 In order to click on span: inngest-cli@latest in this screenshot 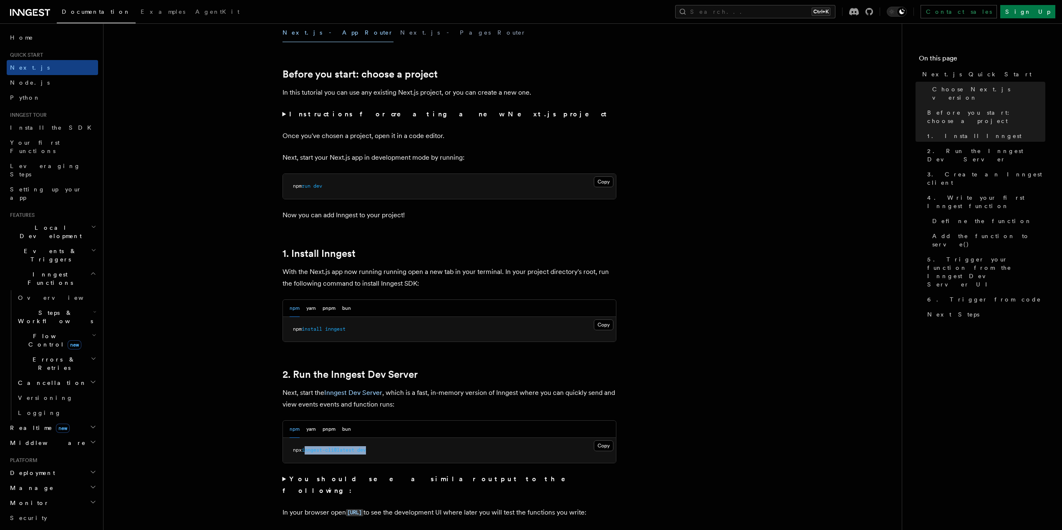, I will do `click(328, 450)`.